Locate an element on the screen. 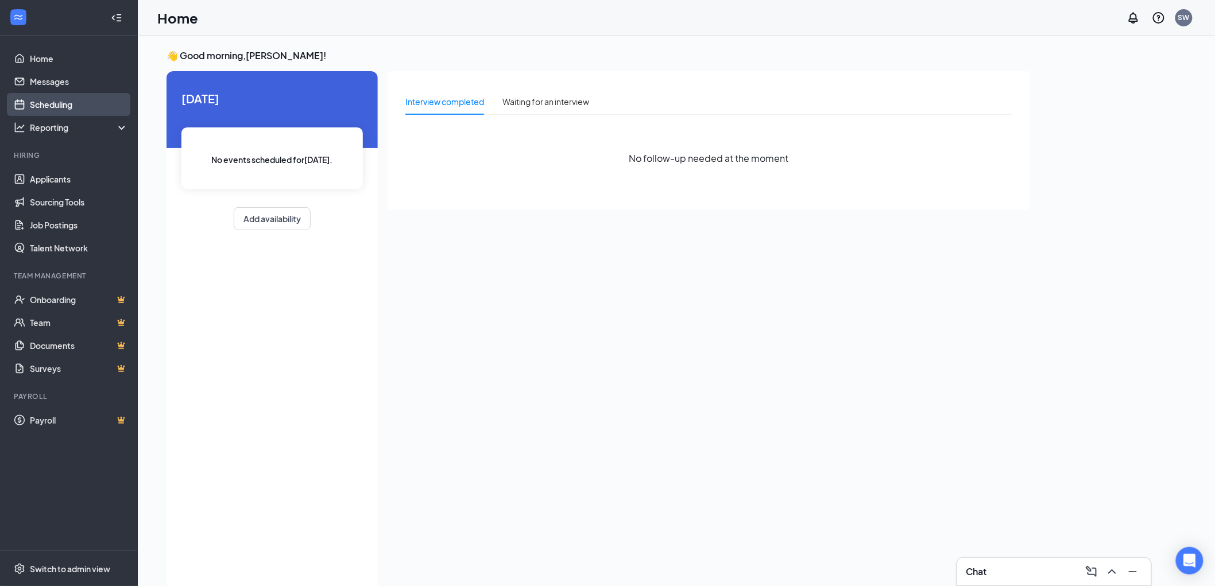  a: Scheduling is located at coordinates (79, 105).